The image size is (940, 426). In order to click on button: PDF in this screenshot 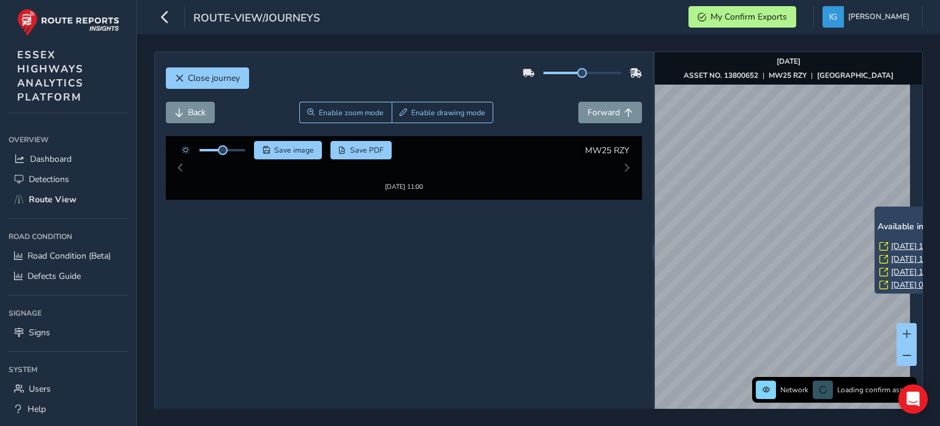, I will do `click(361, 150)`.